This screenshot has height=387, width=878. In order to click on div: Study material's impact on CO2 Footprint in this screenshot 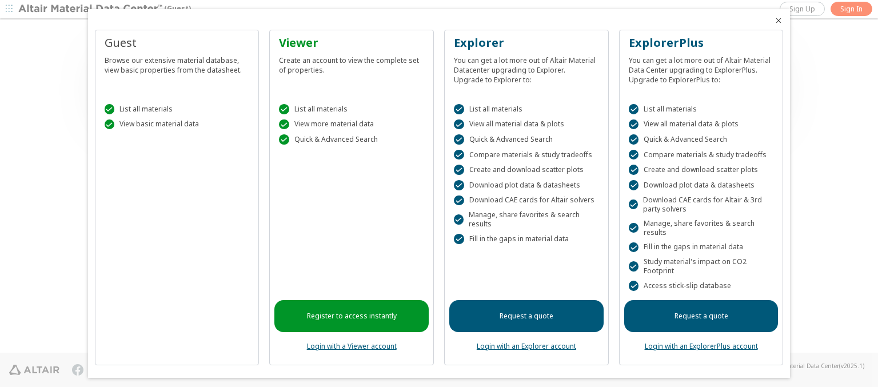, I will do `click(702, 266)`.